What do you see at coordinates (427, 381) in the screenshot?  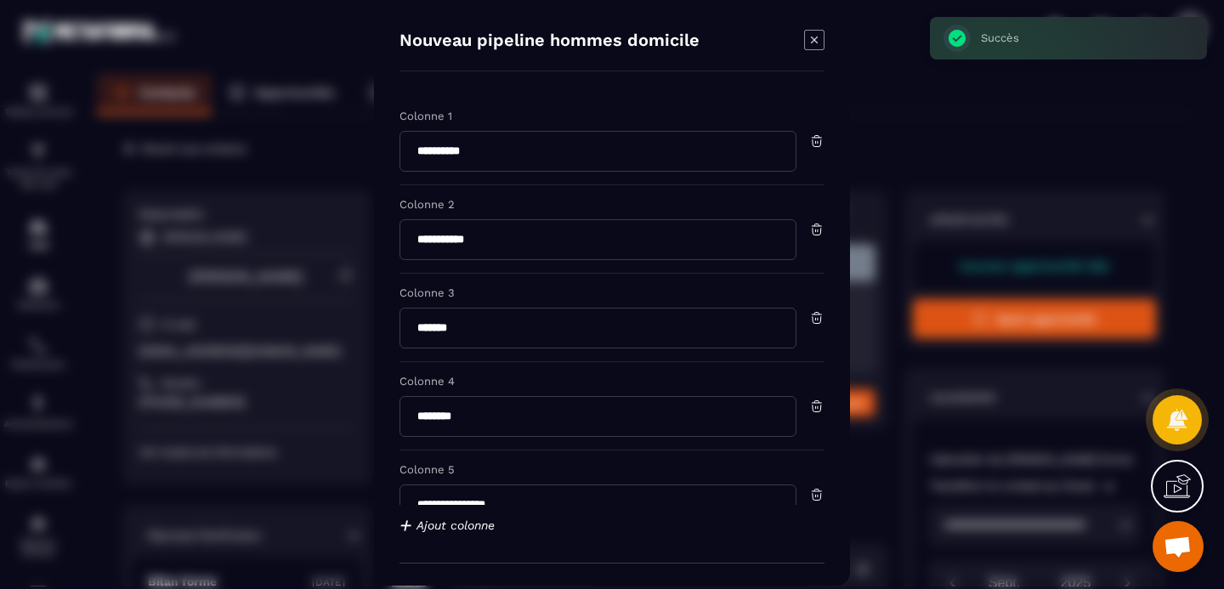 I see `label: Colonne 4` at bounding box center [427, 381].